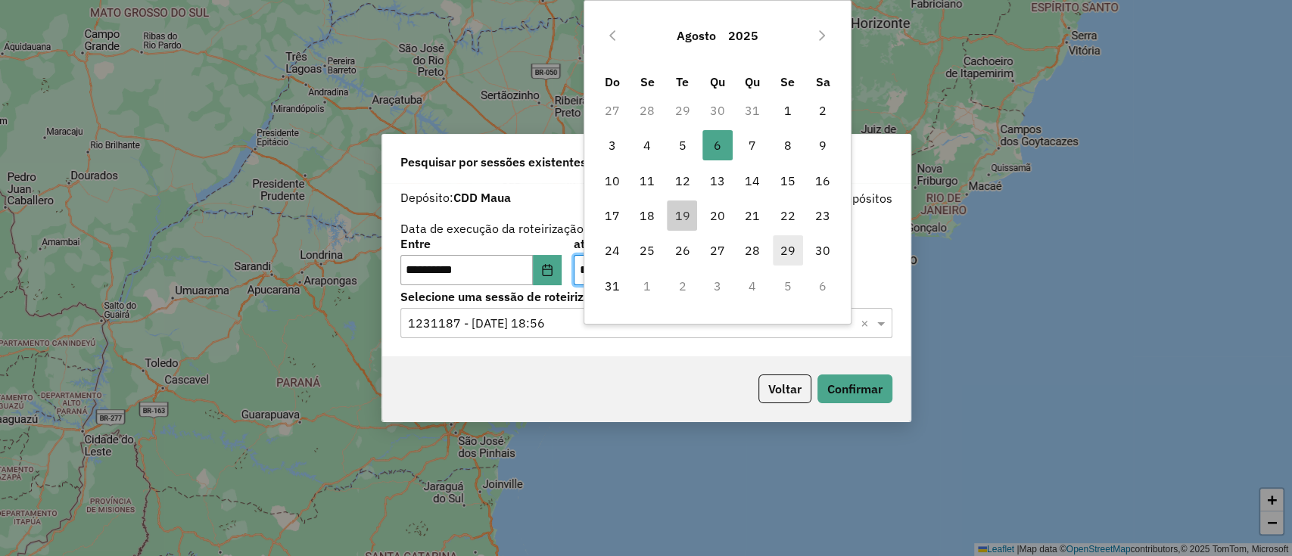  I want to click on span: 10, so click(612, 181).